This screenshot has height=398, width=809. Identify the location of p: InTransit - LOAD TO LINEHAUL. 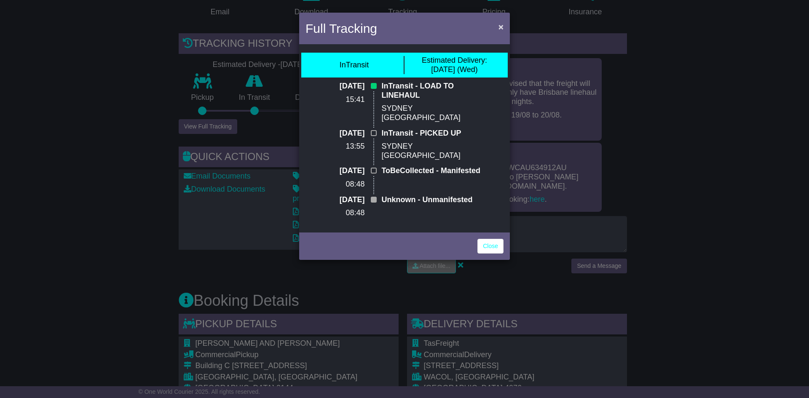
(431, 91).